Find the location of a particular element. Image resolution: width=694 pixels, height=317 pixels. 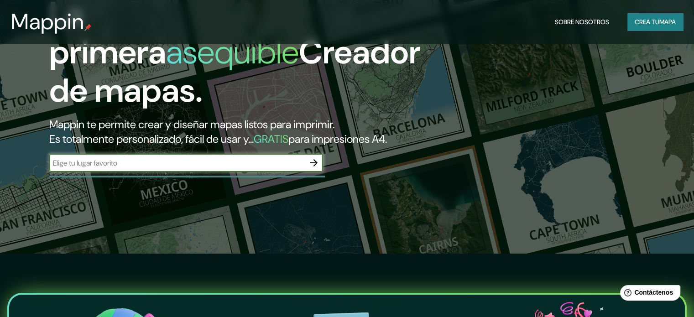

font: Mappin is located at coordinates (47, 21).